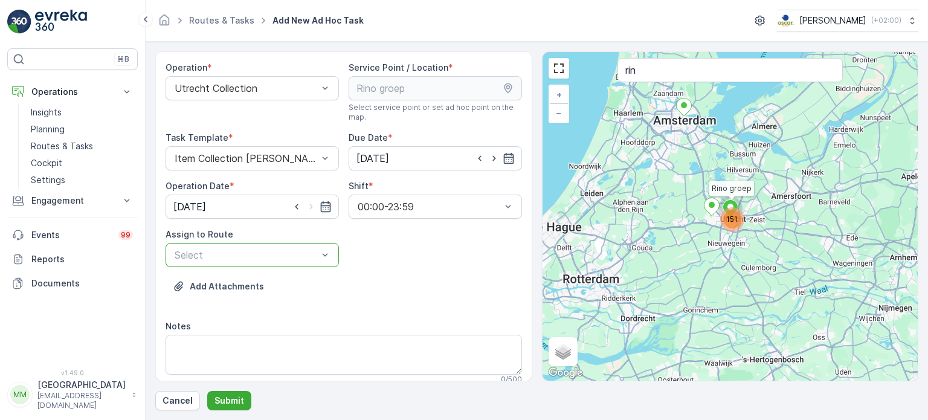  Describe the element at coordinates (886, 21) in the screenshot. I see `p: ( +02:00 )` at that location.